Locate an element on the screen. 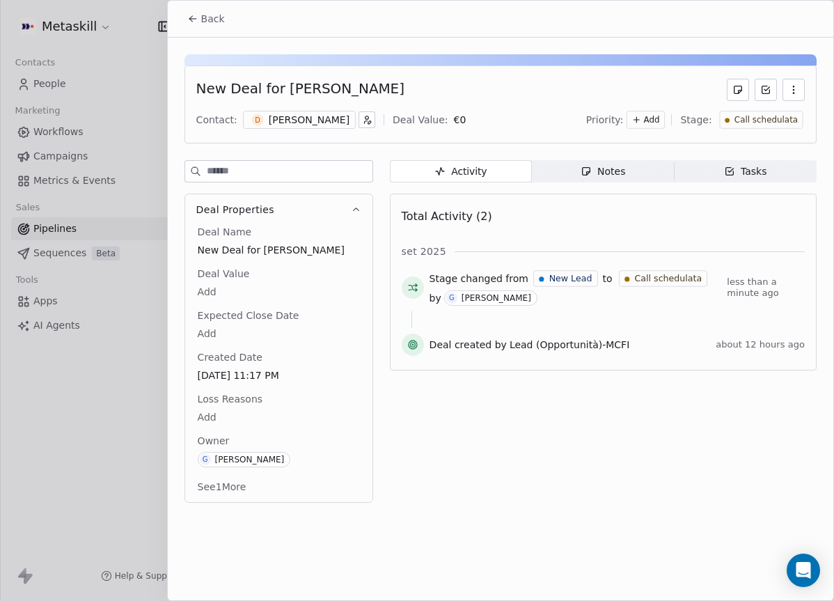 The height and width of the screenshot is (601, 834). span: € 0 is located at coordinates (460, 120).